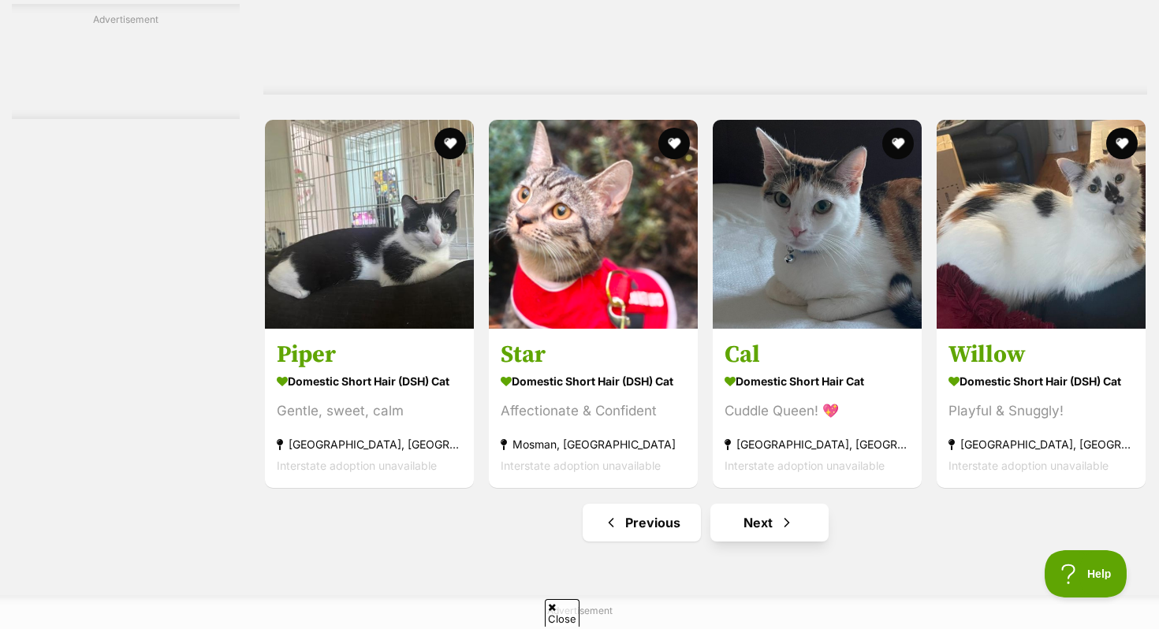 The image size is (1159, 629). I want to click on a: Previous page, so click(642, 523).